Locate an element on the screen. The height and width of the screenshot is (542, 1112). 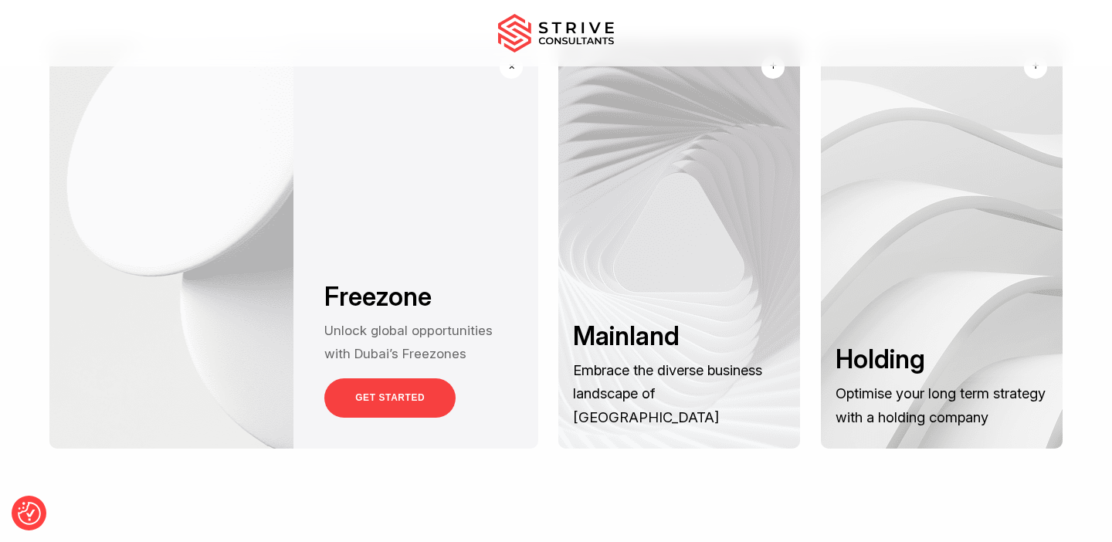
h3: Mainland is located at coordinates (681, 337).